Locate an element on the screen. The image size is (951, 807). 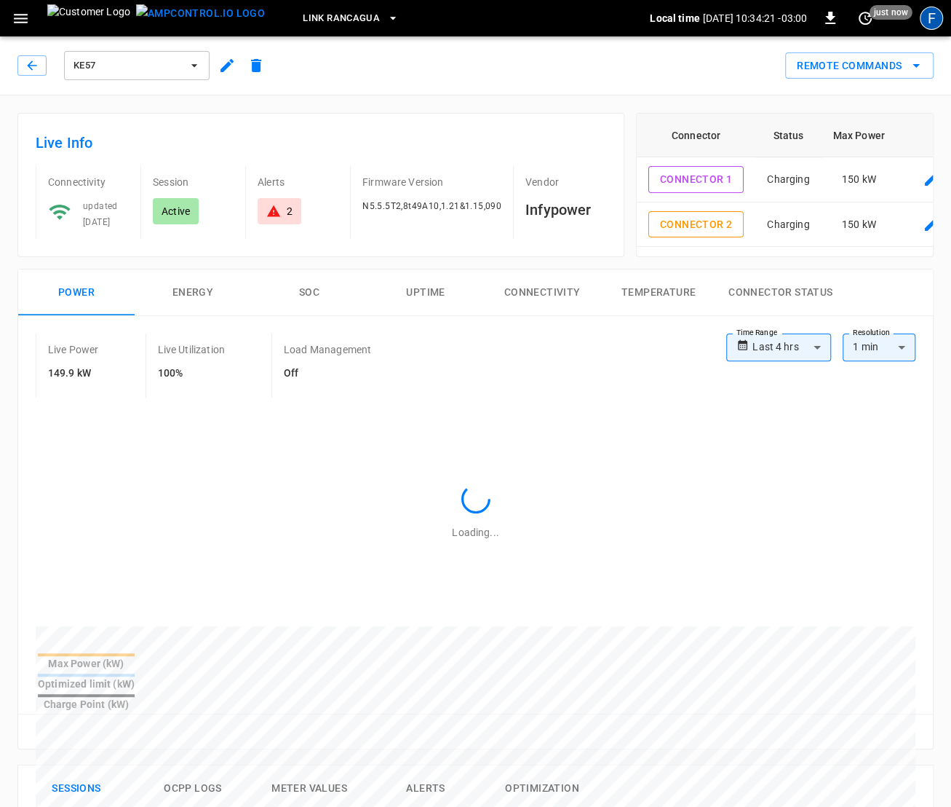
button: Connector Status is located at coordinates (780, 293).